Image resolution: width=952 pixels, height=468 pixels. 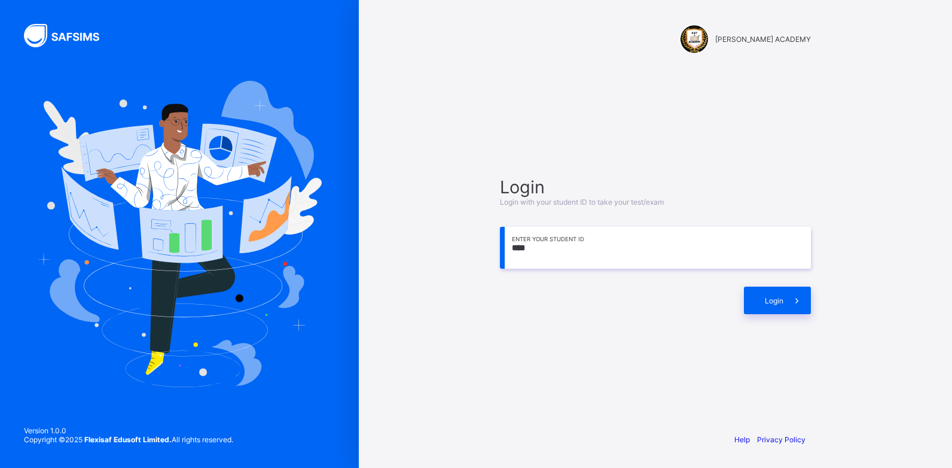 What do you see at coordinates (781, 439) in the screenshot?
I see `a: Privacy Policy` at bounding box center [781, 439].